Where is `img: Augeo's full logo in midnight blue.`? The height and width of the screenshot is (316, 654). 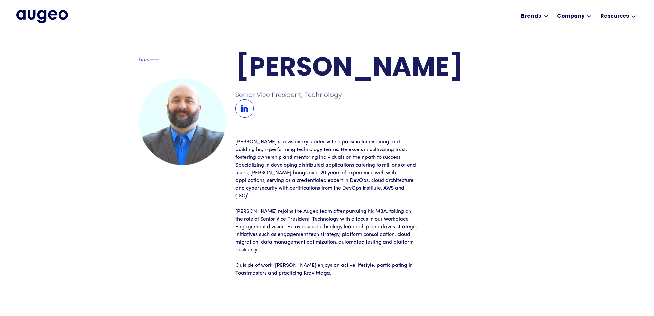 img: Augeo's full logo in midnight blue. is located at coordinates (42, 16).